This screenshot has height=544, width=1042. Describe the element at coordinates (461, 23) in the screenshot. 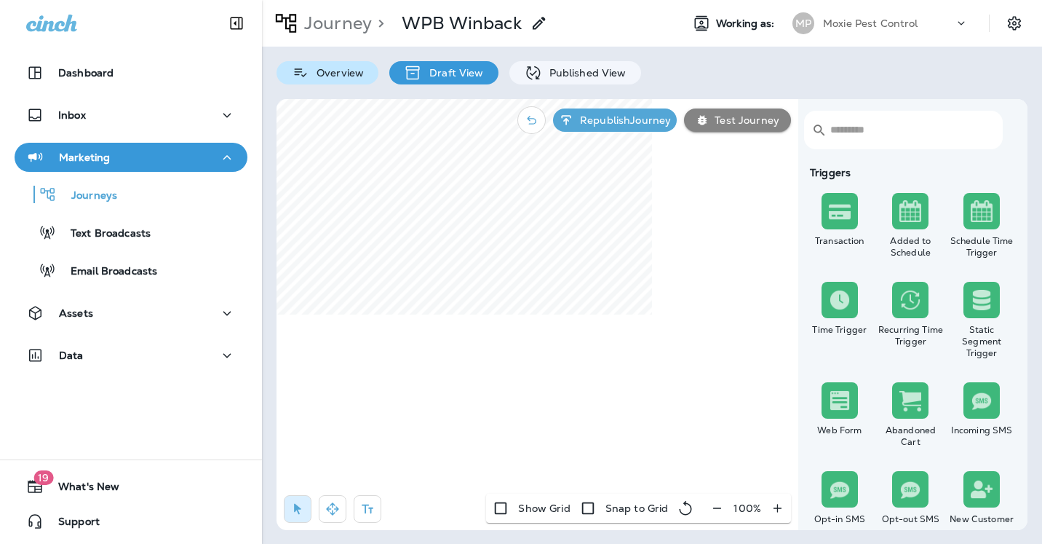

I see `p: WPB Winback` at that location.